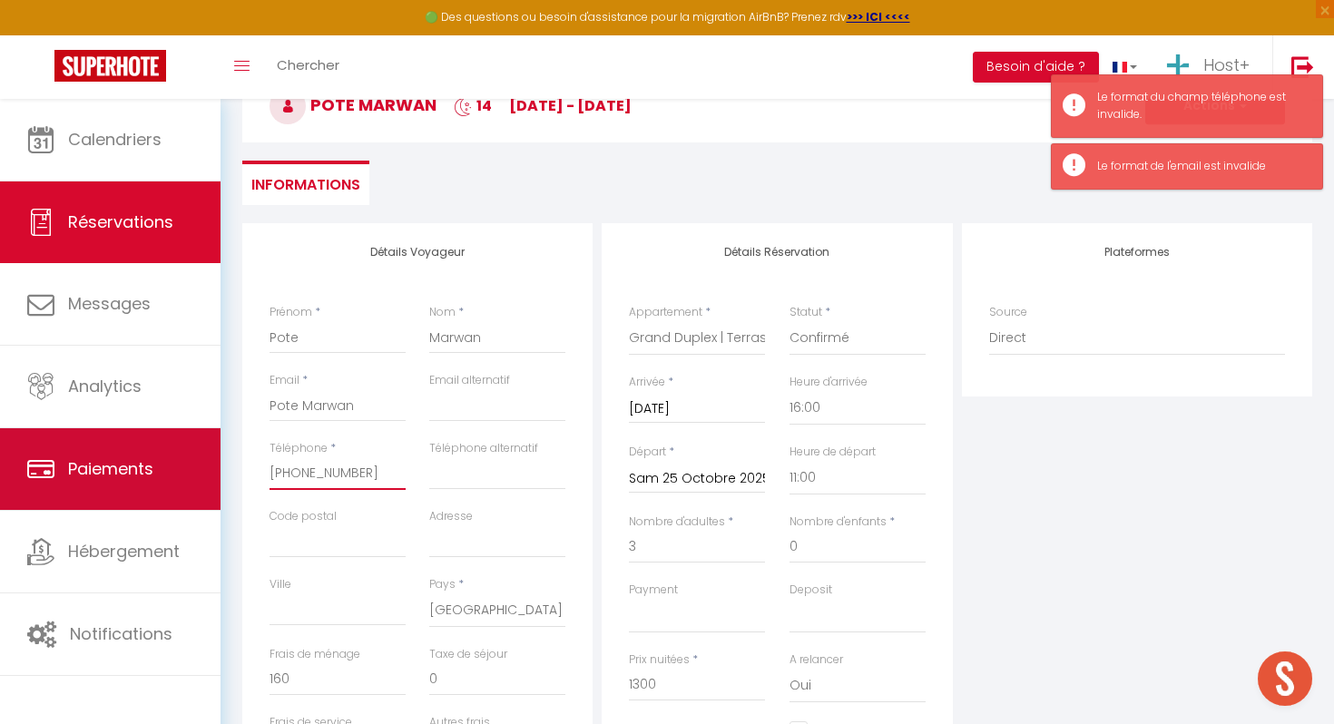 The width and height of the screenshot is (1334, 724). What do you see at coordinates (306, 182) in the screenshot?
I see `li: Informations` at bounding box center [306, 182].